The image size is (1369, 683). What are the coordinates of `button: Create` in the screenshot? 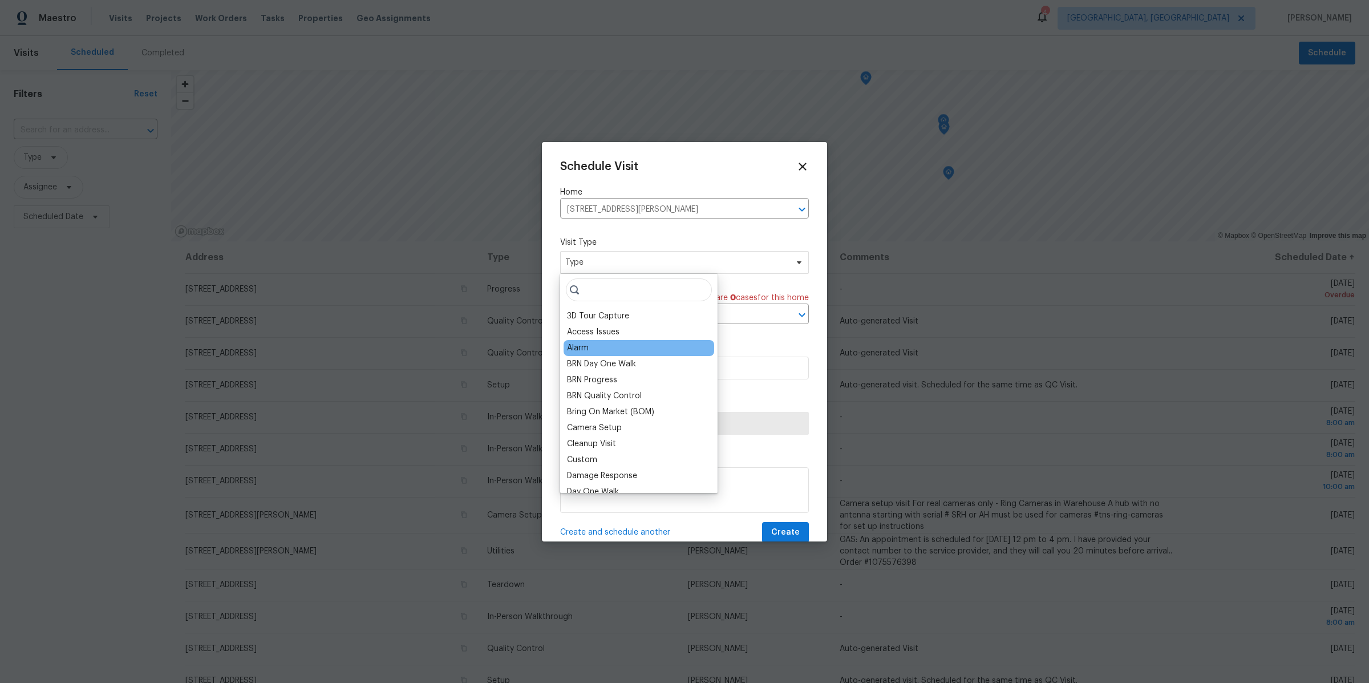 It's located at (786, 532).